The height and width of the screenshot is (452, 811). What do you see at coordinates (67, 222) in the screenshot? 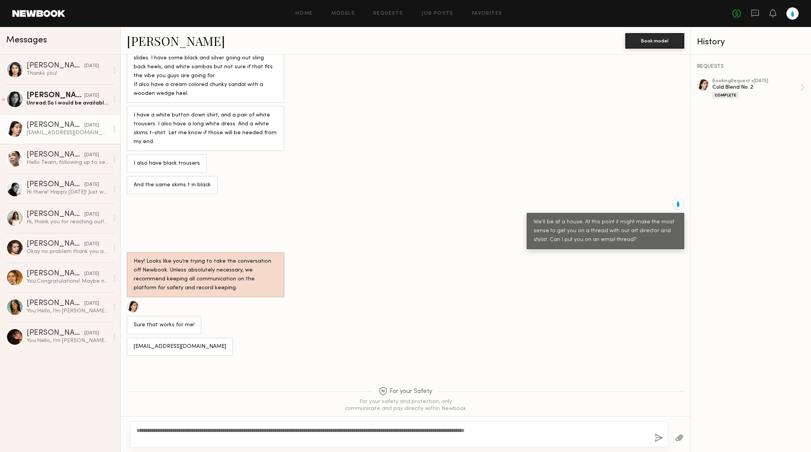
I see `div: Hi, thank you for reaching out! I love blue bottle. I am available to model for those days. My ha...` at bounding box center [67, 222].